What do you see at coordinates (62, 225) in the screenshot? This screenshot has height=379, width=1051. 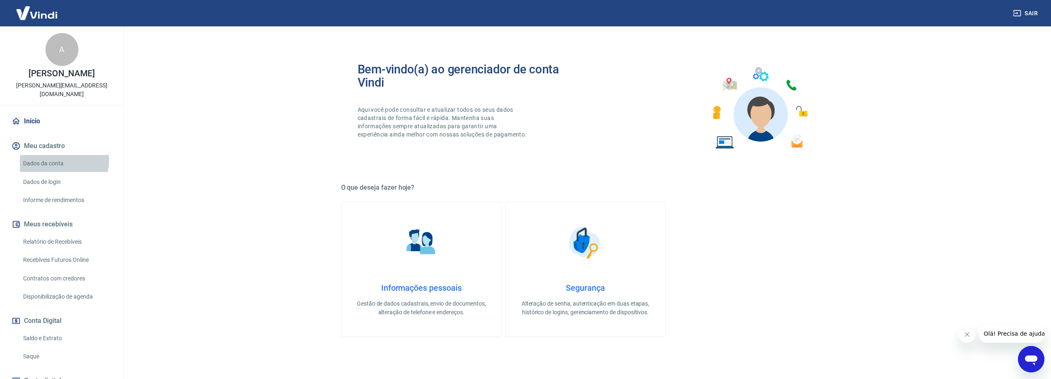 I see `button: Meus recebíveis` at bounding box center [62, 225].